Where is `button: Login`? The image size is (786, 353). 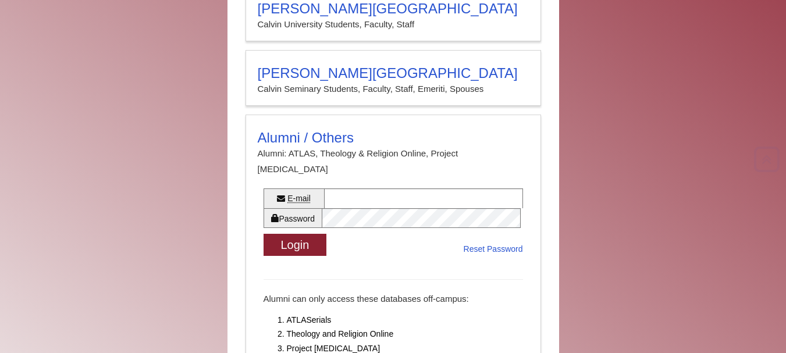 button: Login is located at coordinates (295, 245).